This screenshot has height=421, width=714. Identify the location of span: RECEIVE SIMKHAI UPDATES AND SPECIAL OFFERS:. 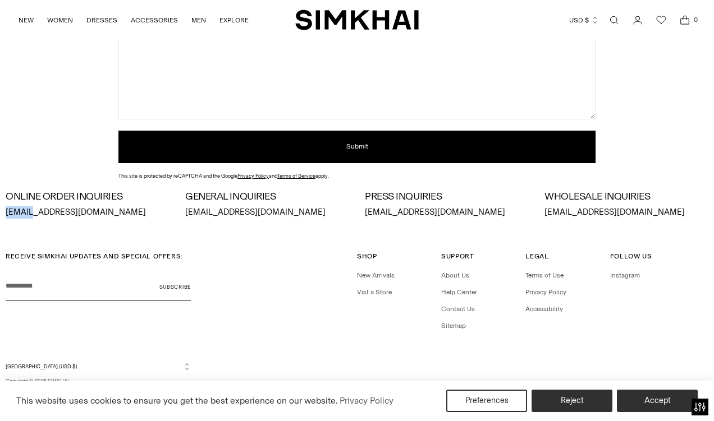
(94, 256).